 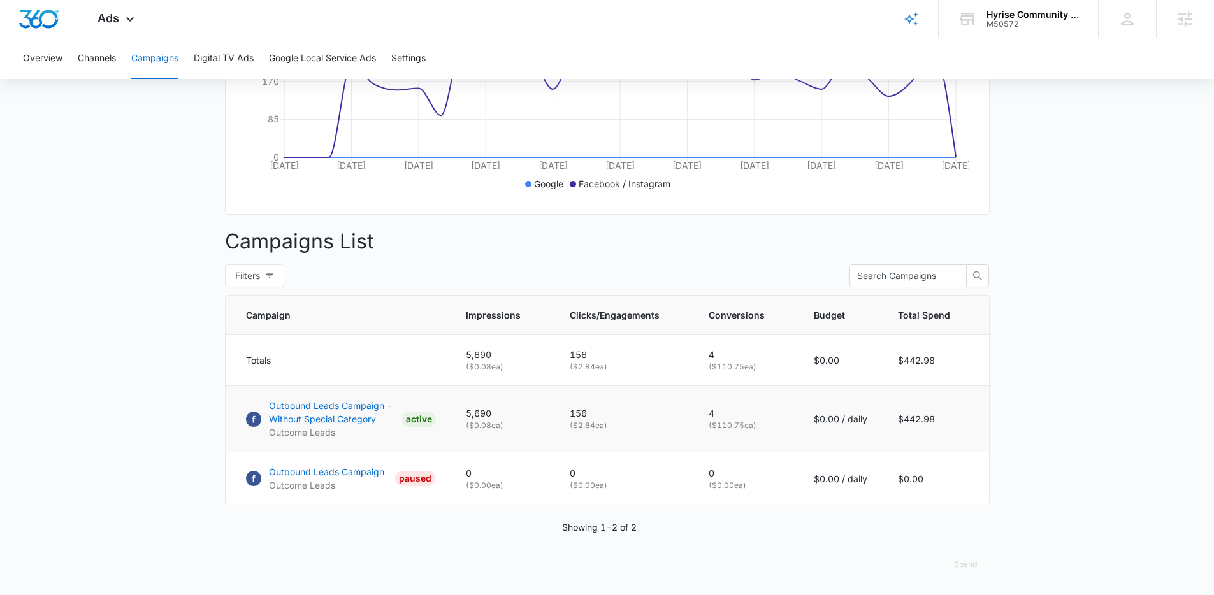 What do you see at coordinates (224, 59) in the screenshot?
I see `button: Digital TV Ads` at bounding box center [224, 59].